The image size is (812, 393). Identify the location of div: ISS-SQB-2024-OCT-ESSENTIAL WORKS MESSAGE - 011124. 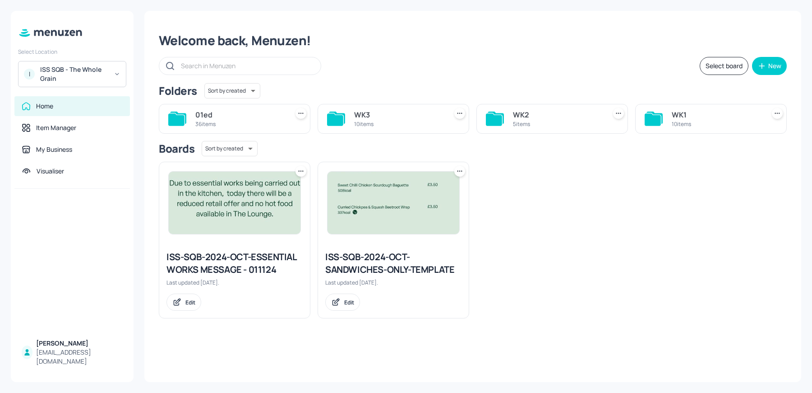
(235, 263).